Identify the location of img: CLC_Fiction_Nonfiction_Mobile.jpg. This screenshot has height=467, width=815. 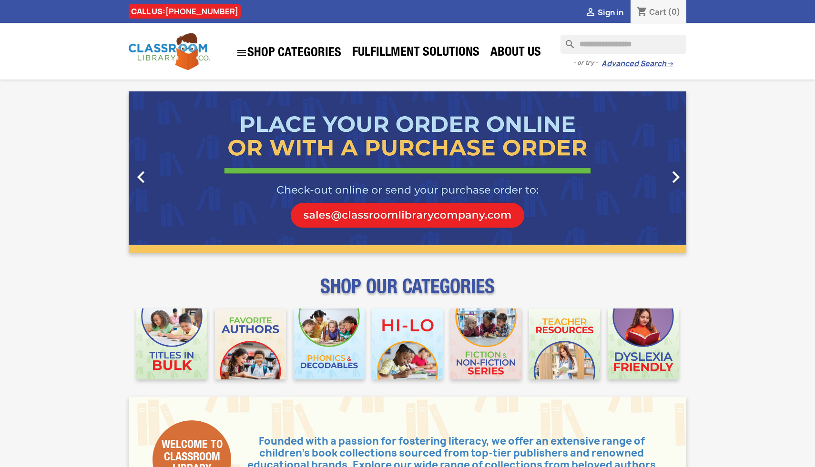
(485, 344).